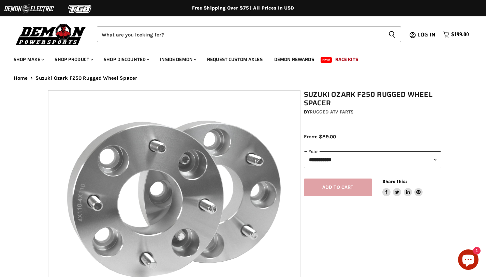 This screenshot has width=486, height=277. Describe the element at coordinates (235, 59) in the screenshot. I see `a: Request Custom Axles` at that location.